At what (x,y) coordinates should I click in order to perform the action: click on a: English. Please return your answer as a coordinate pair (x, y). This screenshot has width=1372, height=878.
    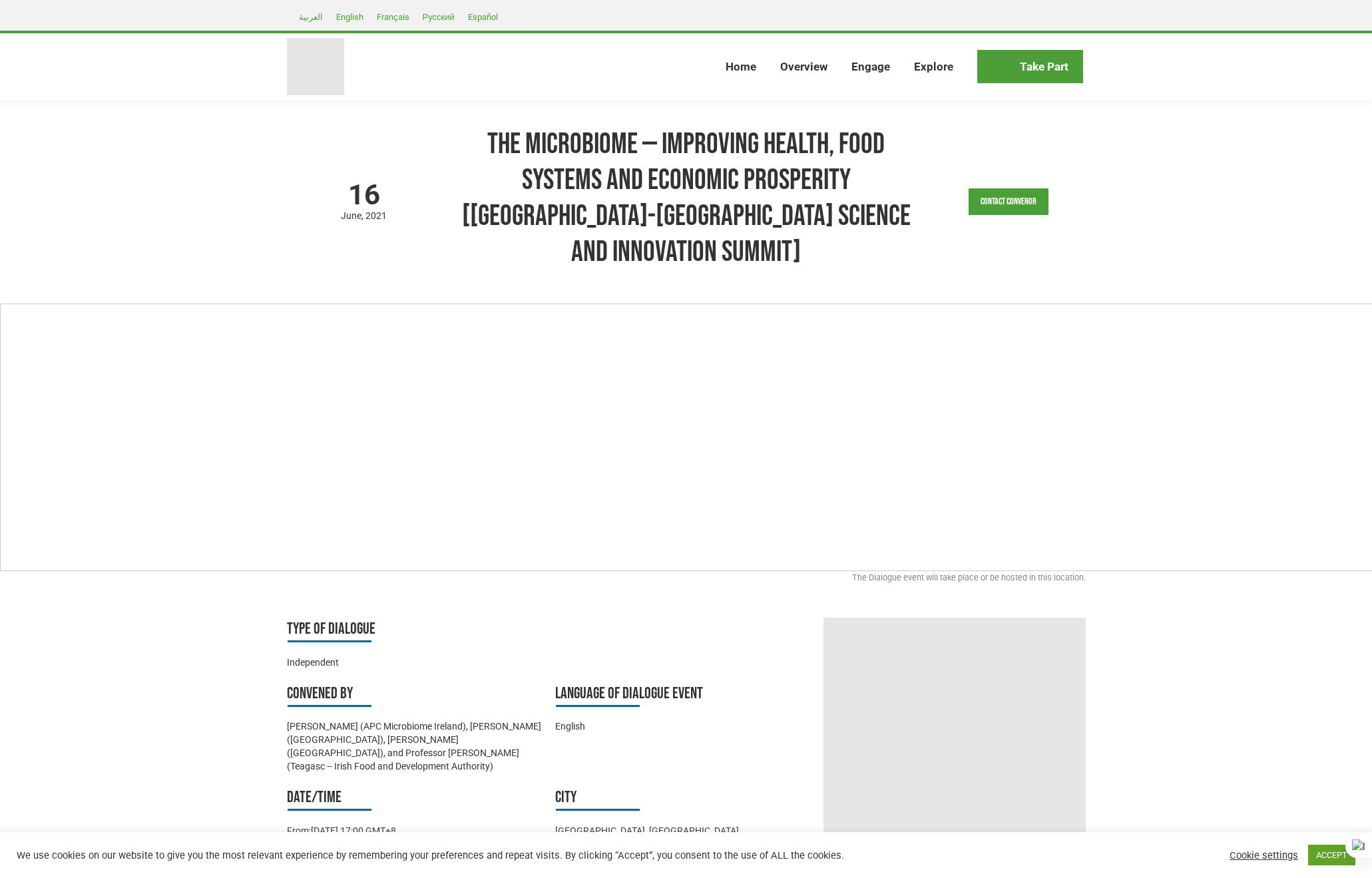
    Looking at the image, I should click on (349, 17).